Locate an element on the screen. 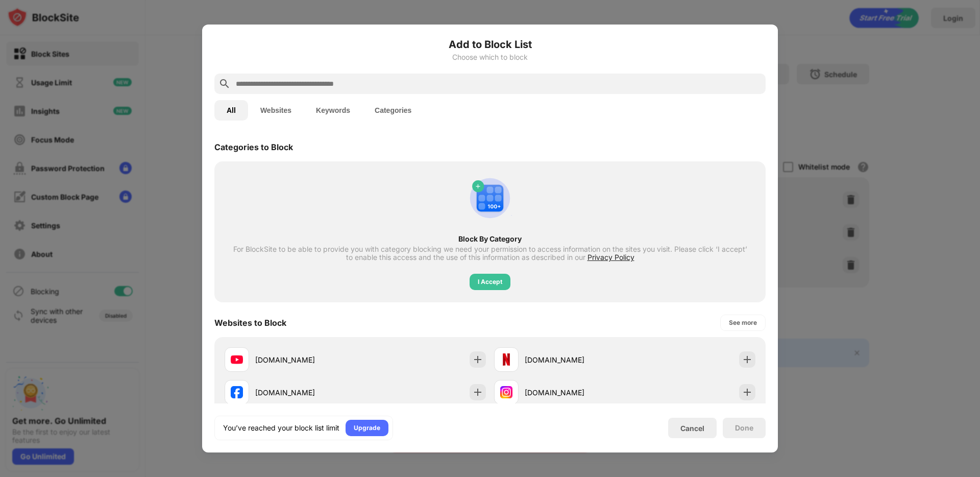 The image size is (980, 477). h6: Add to Block List is located at coordinates (490, 44).